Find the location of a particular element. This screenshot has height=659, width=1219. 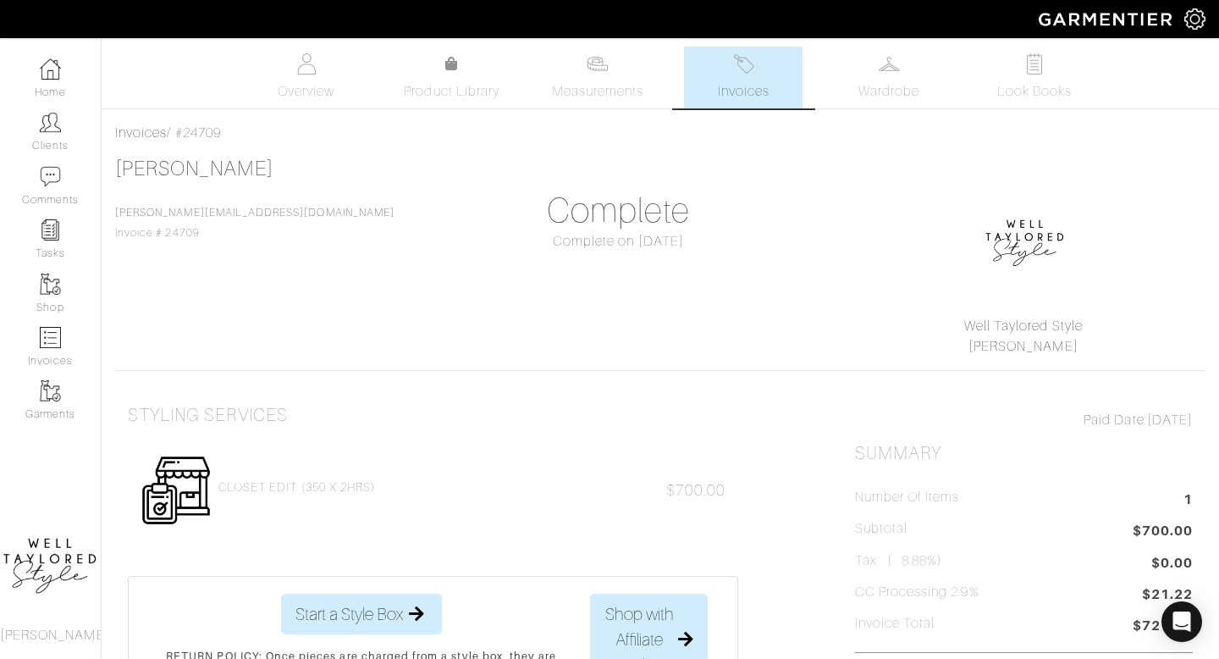

span: Overview is located at coordinates (306, 91).